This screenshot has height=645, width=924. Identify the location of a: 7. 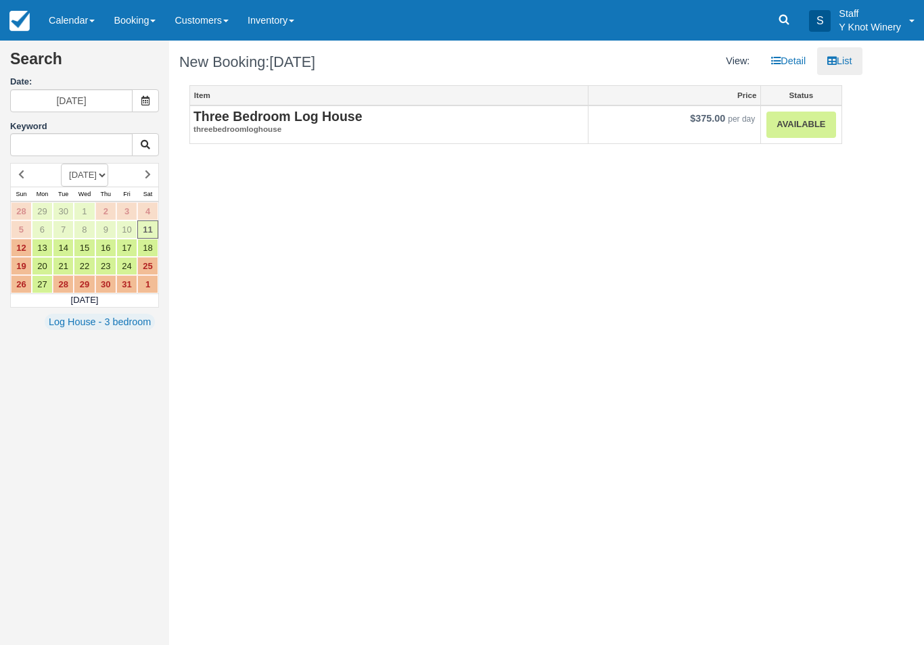
(63, 229).